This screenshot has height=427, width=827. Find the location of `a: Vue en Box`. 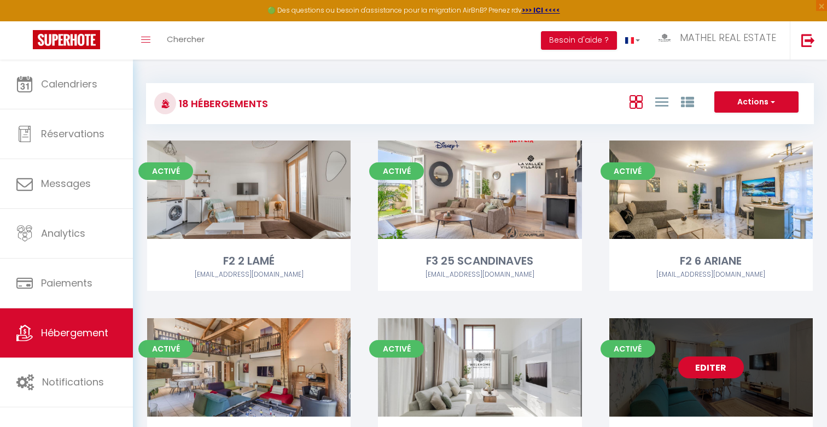

a: Vue en Box is located at coordinates (636, 101).